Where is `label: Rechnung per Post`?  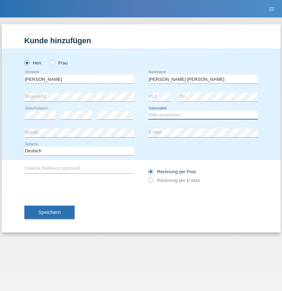
label: Rechnung per Post is located at coordinates (172, 171).